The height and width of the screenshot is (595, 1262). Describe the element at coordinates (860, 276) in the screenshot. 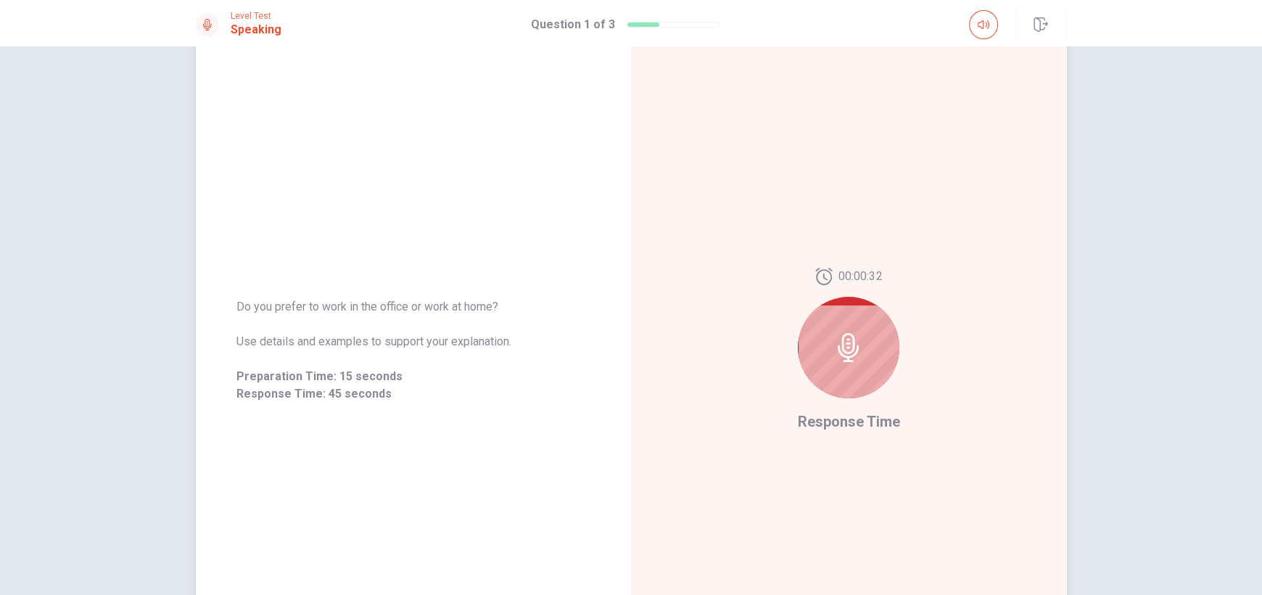

I see `span: 00:00:32` at that location.